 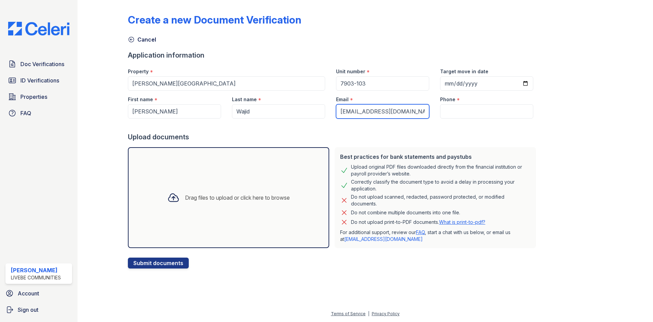 What do you see at coordinates (158, 263) in the screenshot?
I see `button: Submit documents` at bounding box center [158, 263].